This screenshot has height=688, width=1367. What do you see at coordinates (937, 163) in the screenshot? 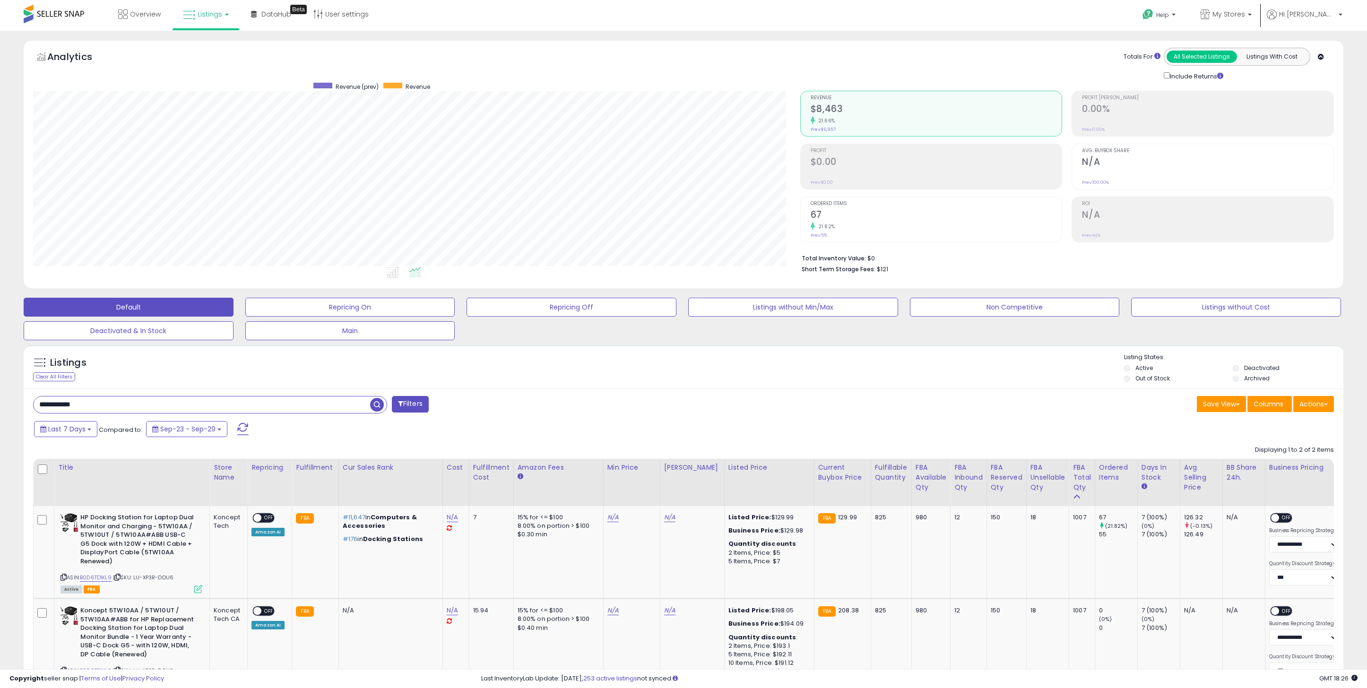
I see `h2: $0.00` at bounding box center [937, 163].